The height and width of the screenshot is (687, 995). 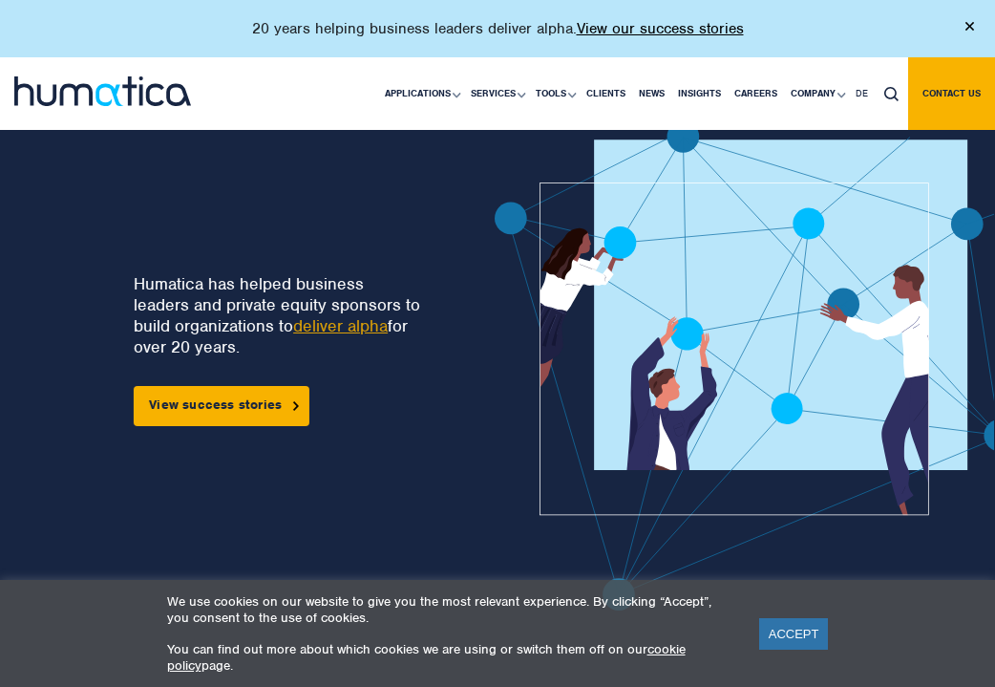 I want to click on p: You can find out more about which cookies we are using or switch them off on our page., so click(x=451, y=657).